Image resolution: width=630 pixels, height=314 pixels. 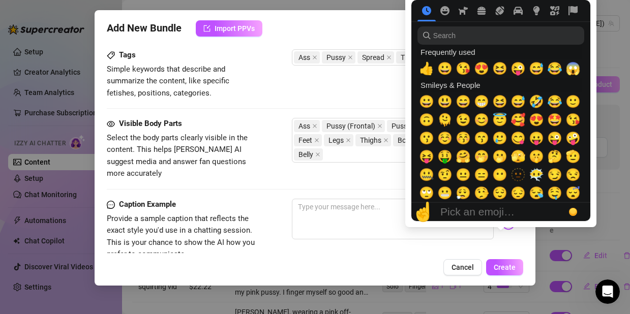 I want to click on strong: Tags, so click(x=127, y=55).